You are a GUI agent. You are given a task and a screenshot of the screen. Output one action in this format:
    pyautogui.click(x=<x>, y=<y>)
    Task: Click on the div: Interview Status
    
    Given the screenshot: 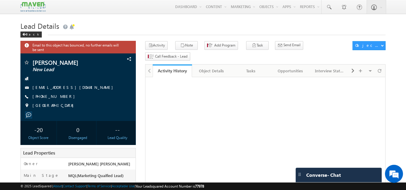 What is the action you would take?
    pyautogui.click(x=329, y=71)
    